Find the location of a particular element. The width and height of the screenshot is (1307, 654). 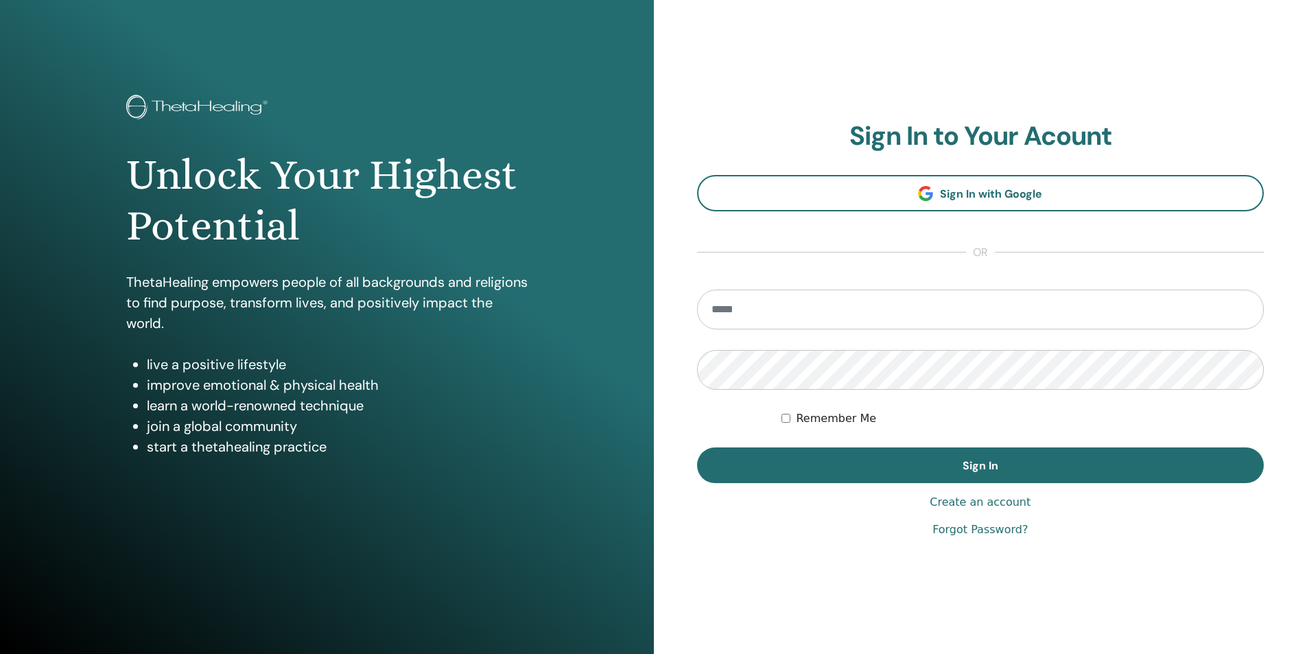

li: start a thetahealing practice is located at coordinates (337, 447).